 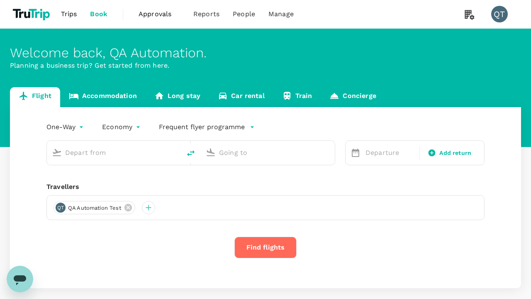 I want to click on a: Concierge, so click(x=353, y=97).